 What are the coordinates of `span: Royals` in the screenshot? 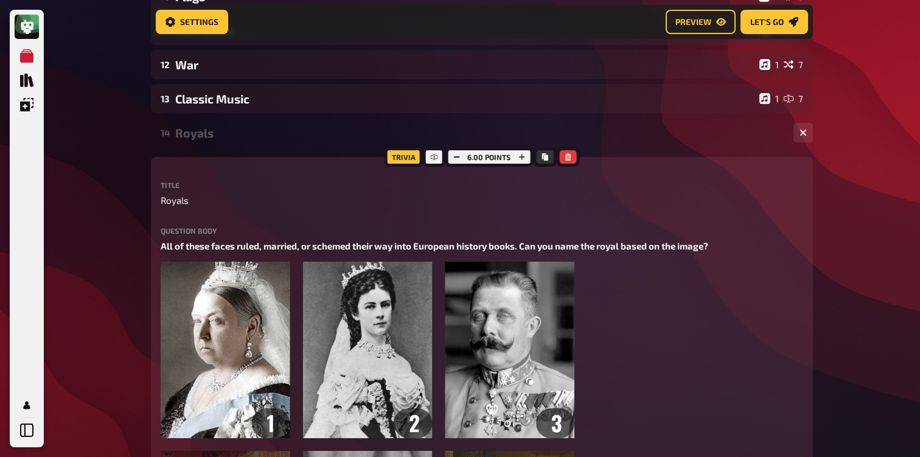 It's located at (175, 200).